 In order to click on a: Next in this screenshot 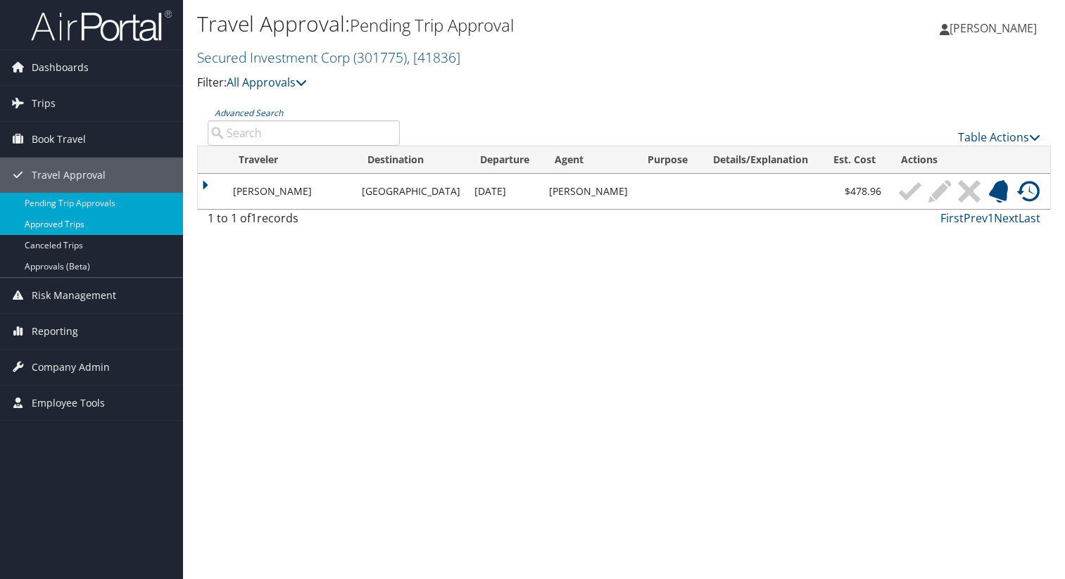, I will do `click(1006, 218)`.